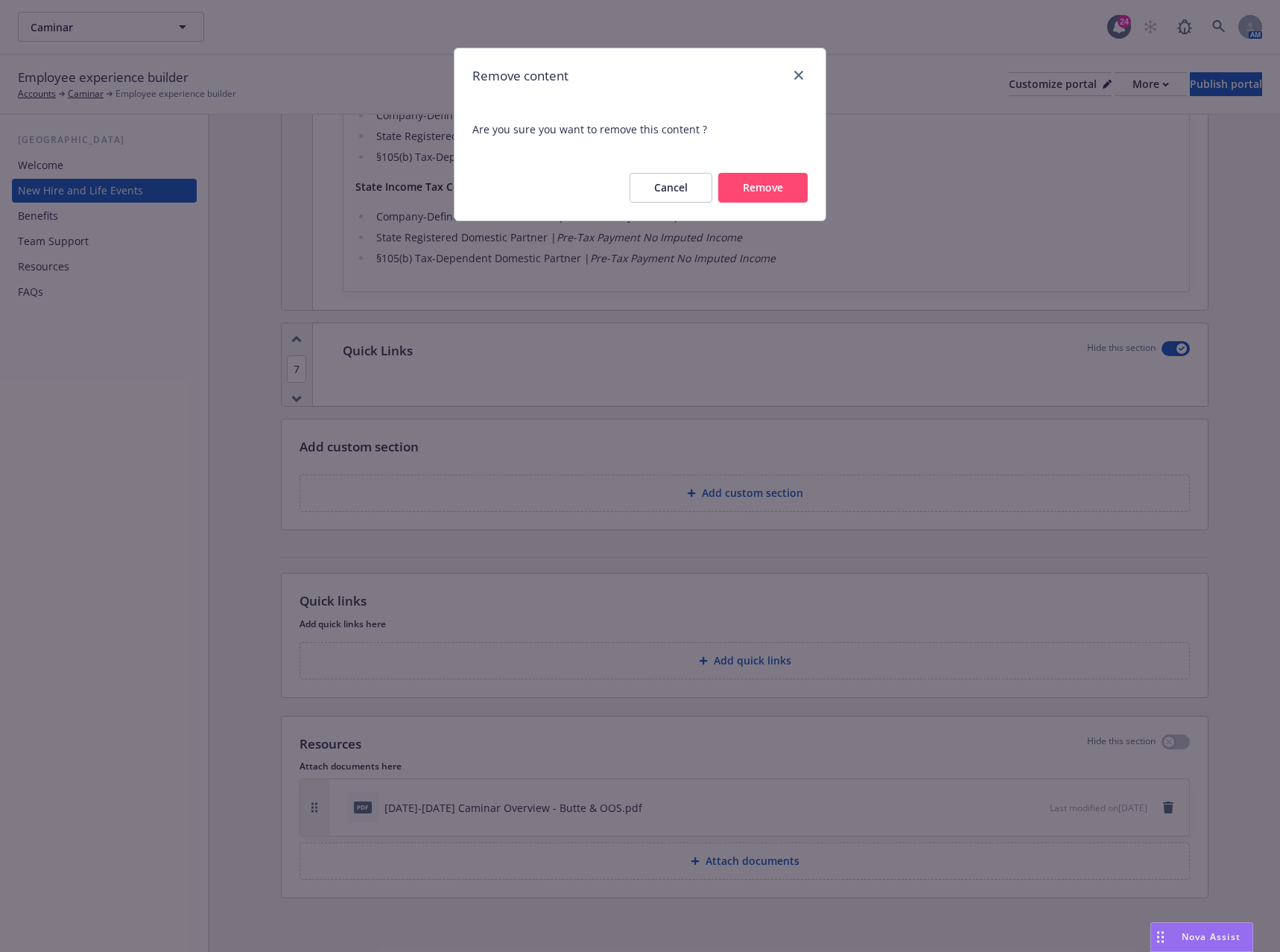 This screenshot has width=1280, height=952. I want to click on span: Nova Assist, so click(1211, 936).